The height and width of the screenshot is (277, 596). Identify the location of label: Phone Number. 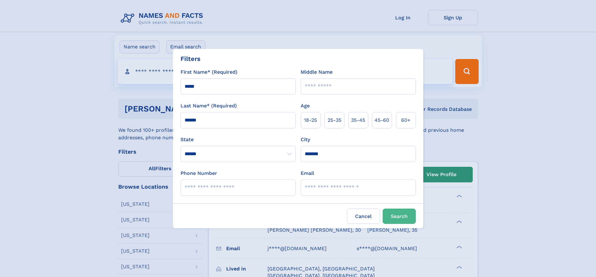
(199, 174).